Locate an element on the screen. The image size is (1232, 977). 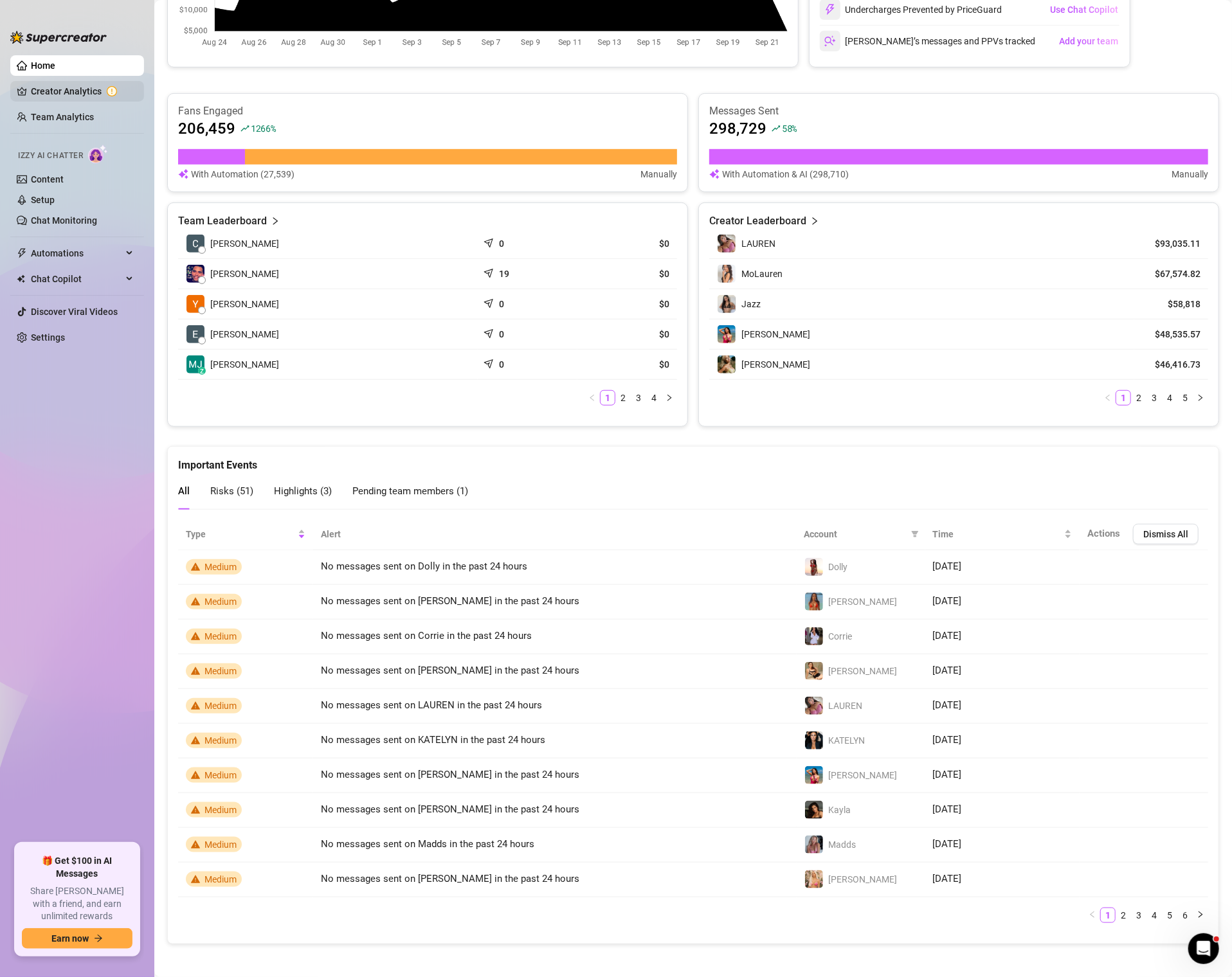
img: Corrie is located at coordinates (814, 637).